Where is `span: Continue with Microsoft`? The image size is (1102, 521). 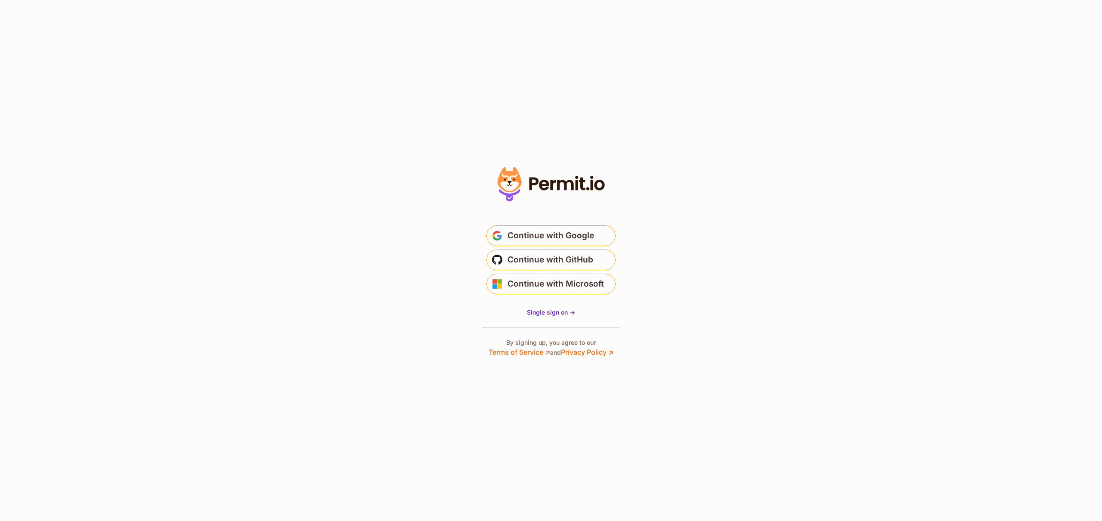
span: Continue with Microsoft is located at coordinates (556, 284).